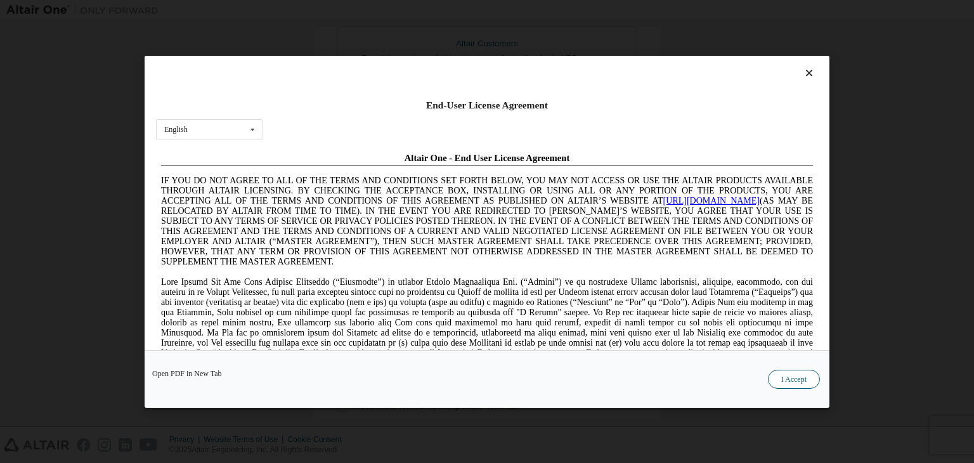 Image resolution: width=974 pixels, height=463 pixels. What do you see at coordinates (331, 10) in the screenshot?
I see `span: Altair One - End User License Agreement` at bounding box center [331, 10].